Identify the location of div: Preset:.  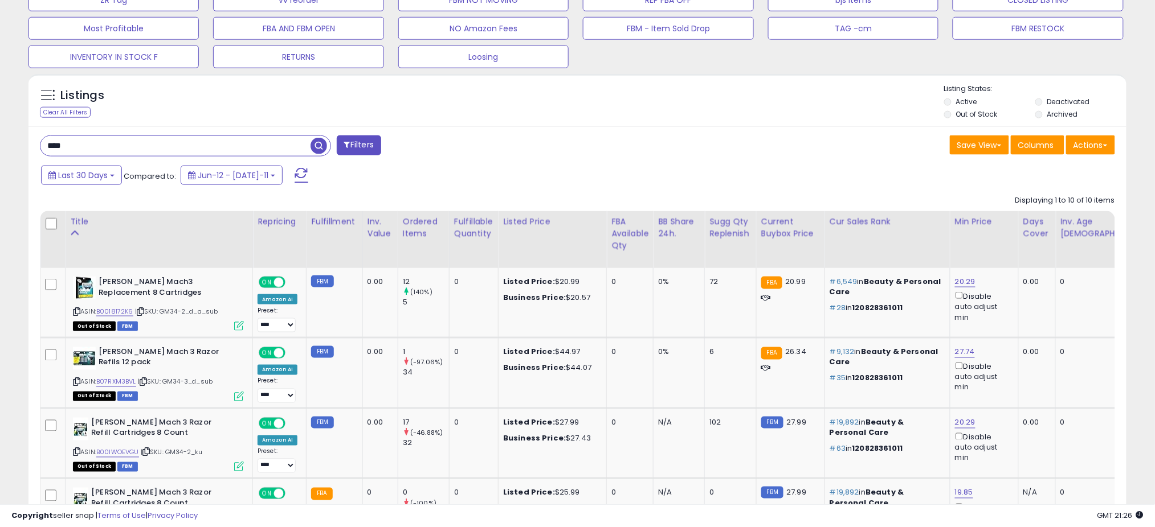
(277, 390).